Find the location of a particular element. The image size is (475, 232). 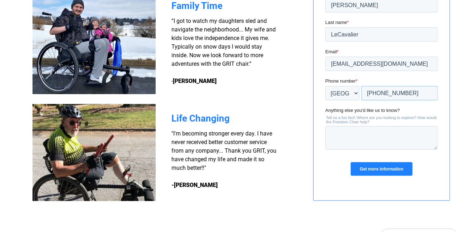

span: "I'm becoming stronger every day. I have never received better customer service from any company.... is located at coordinates (224, 150).